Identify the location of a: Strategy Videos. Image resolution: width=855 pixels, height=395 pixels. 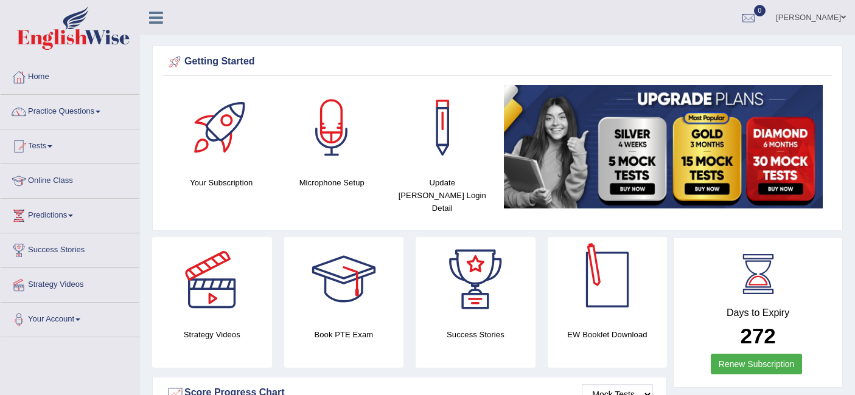
(70, 283).